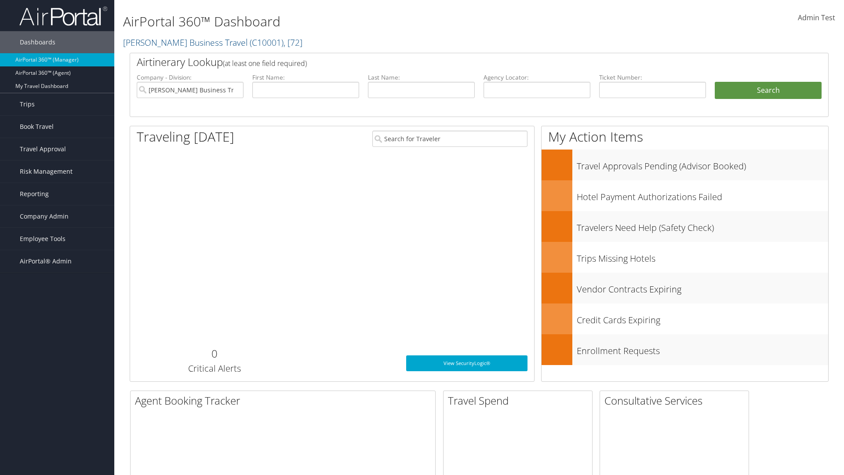 The image size is (844, 475). I want to click on h2: Consultative Services, so click(677, 400).